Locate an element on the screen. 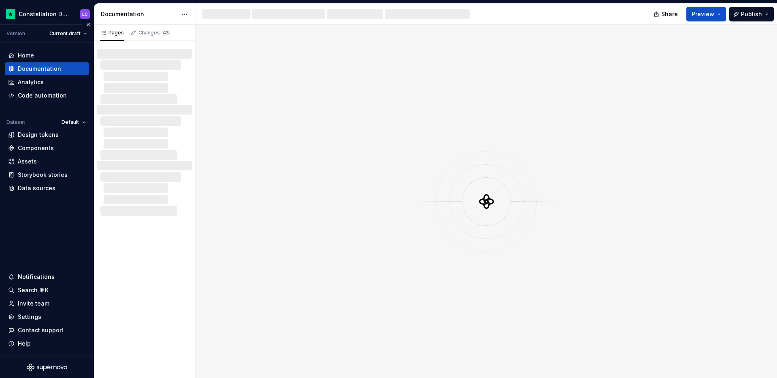  div: Data sources is located at coordinates (36, 188).